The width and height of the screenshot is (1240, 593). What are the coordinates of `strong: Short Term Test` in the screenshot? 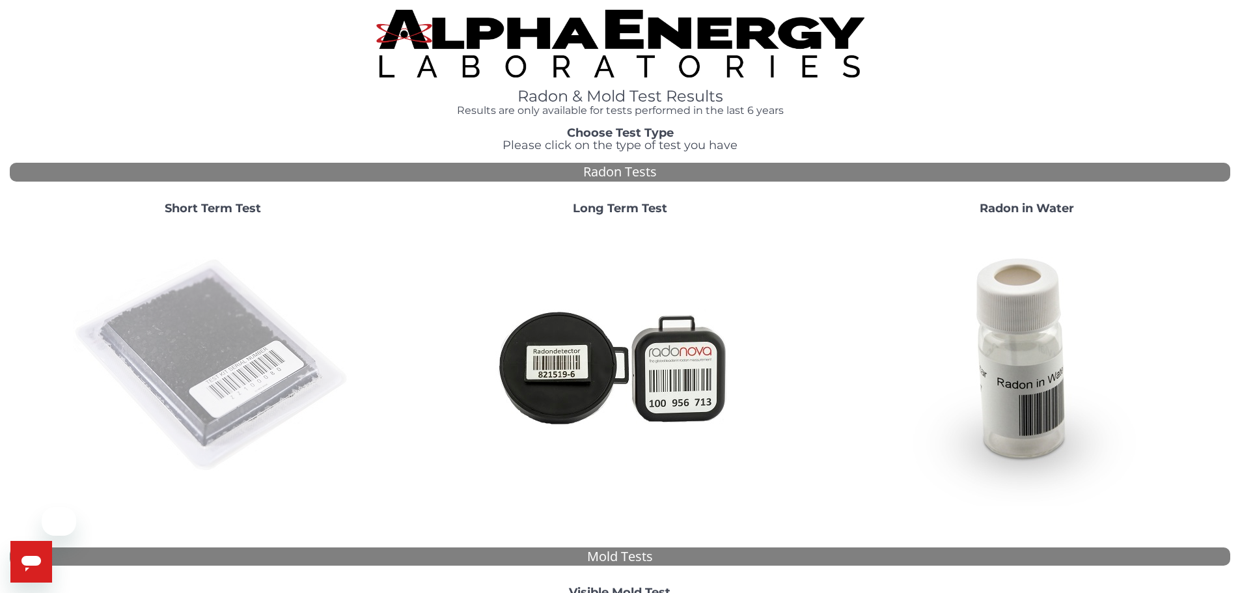 It's located at (213, 208).